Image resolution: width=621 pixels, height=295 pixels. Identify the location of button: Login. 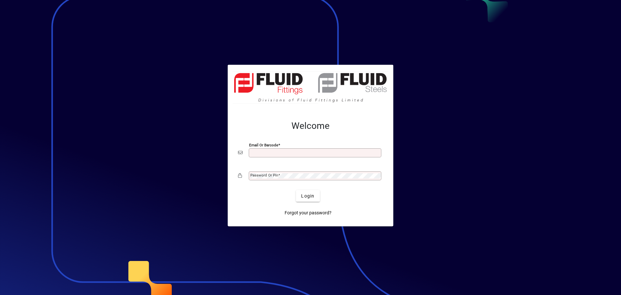
(308, 196).